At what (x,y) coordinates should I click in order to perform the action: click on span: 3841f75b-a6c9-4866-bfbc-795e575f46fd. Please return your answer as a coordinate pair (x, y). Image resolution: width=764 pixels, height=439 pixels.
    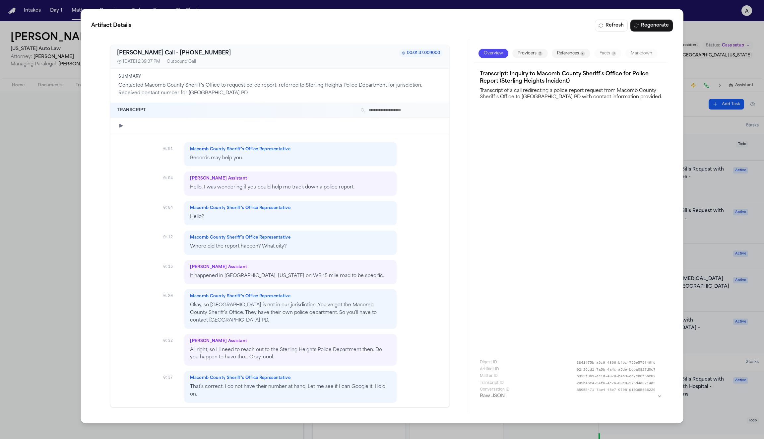
    Looking at the image, I should click on (616, 363).